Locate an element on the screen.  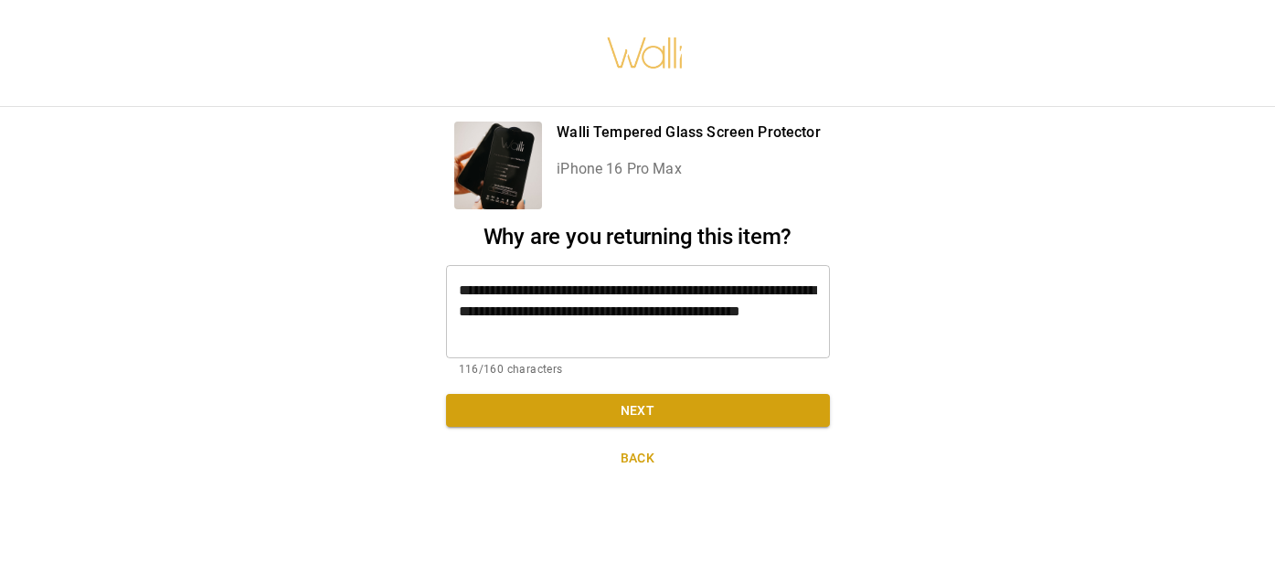
button: Back is located at coordinates (638, 458).